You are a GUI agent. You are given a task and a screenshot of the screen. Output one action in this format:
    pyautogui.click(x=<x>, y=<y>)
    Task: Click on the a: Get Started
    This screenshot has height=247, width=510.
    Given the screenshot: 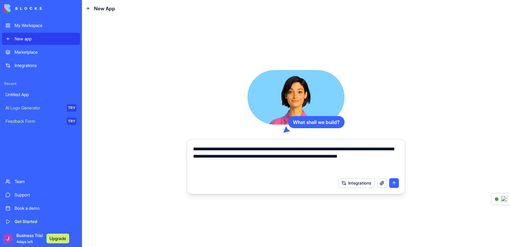 What is the action you would take?
    pyautogui.click(x=41, y=222)
    